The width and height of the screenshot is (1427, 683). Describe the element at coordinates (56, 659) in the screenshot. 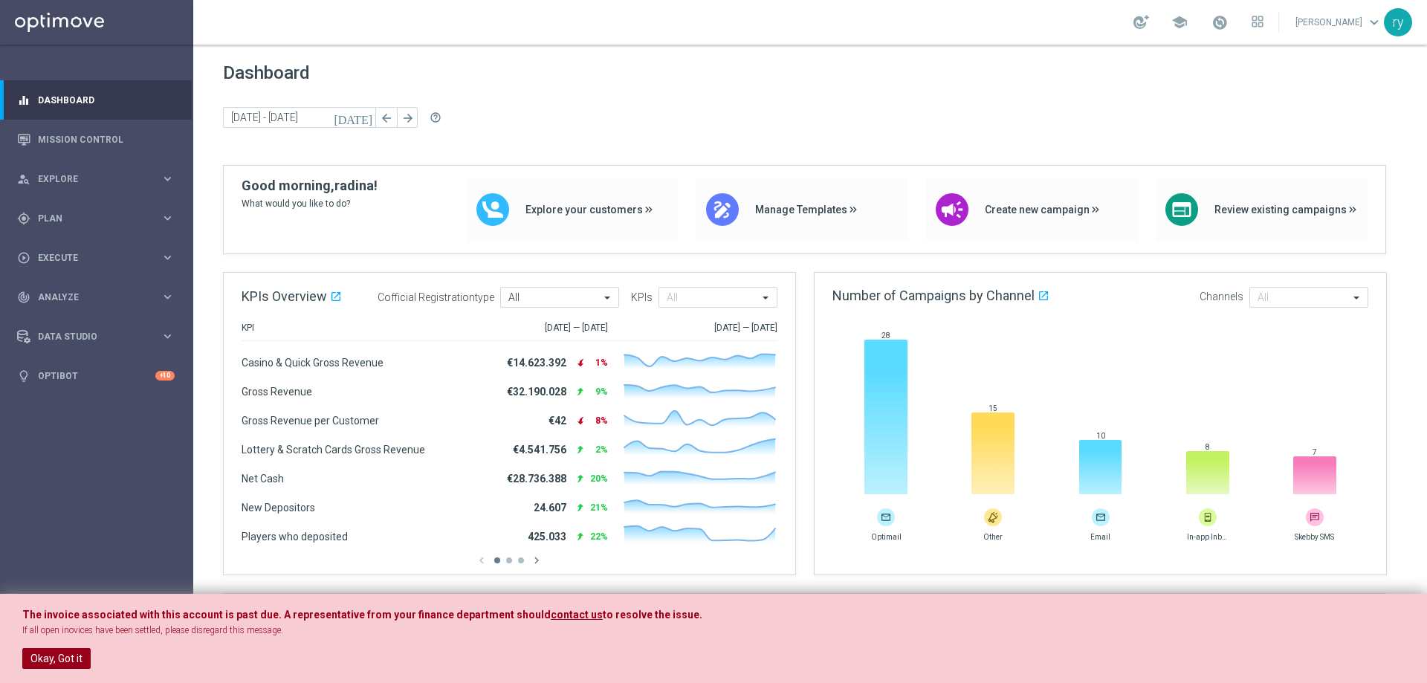

I see `button: Okay, Got it` at that location.